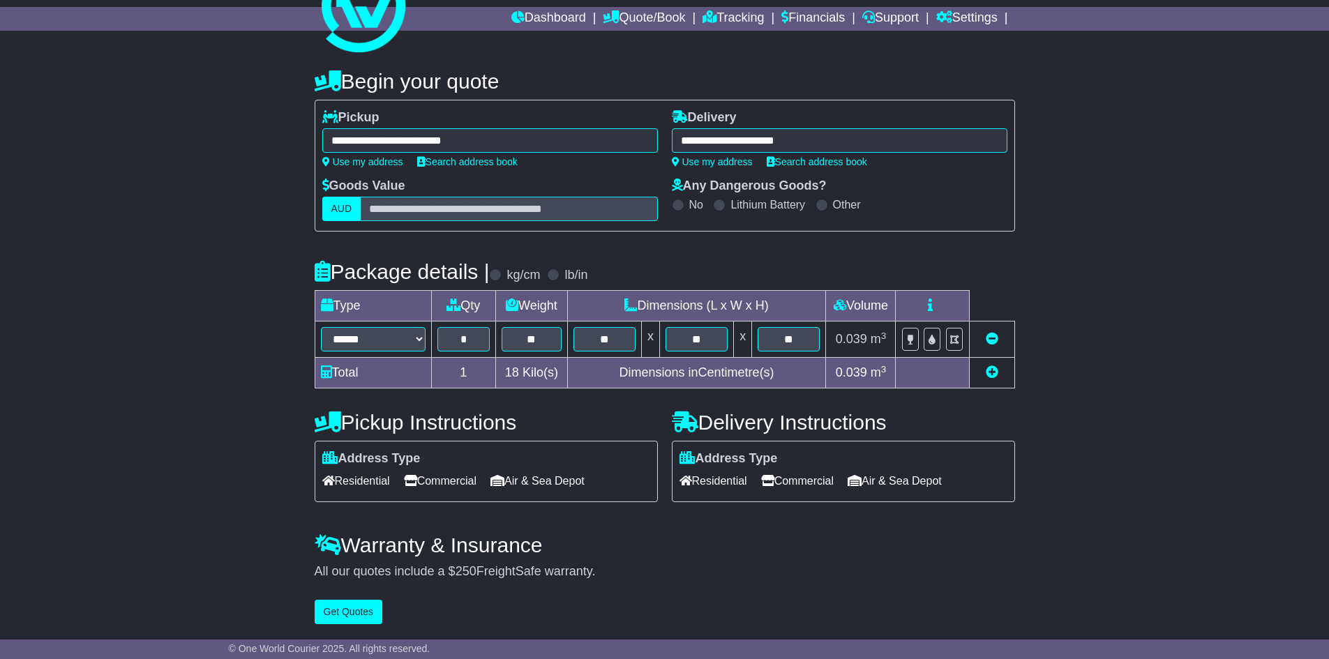  What do you see at coordinates (847, 204) in the screenshot?
I see `label: Other` at bounding box center [847, 204].